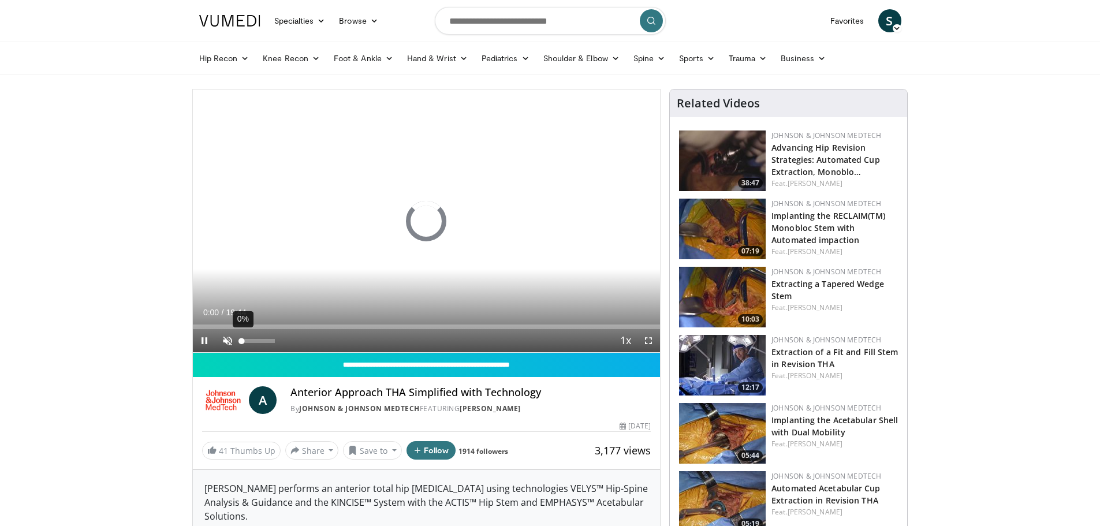 Image resolution: width=1100 pixels, height=526 pixels. What do you see at coordinates (312, 451) in the screenshot?
I see `button: Share` at bounding box center [312, 451].